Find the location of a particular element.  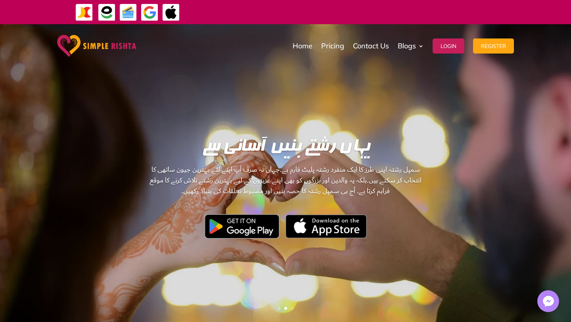

img: JazzCash-icon is located at coordinates (84, 12).